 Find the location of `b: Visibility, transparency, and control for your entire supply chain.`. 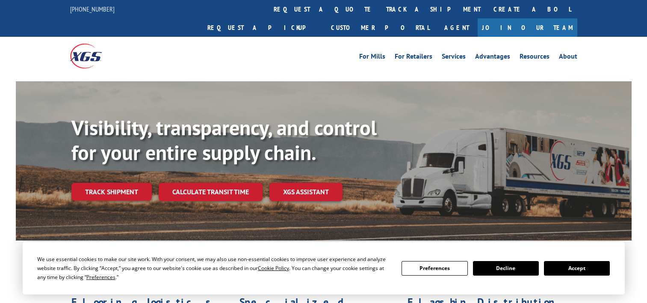

b: Visibility, transparency, and control for your entire supply chain. is located at coordinates (224, 140).